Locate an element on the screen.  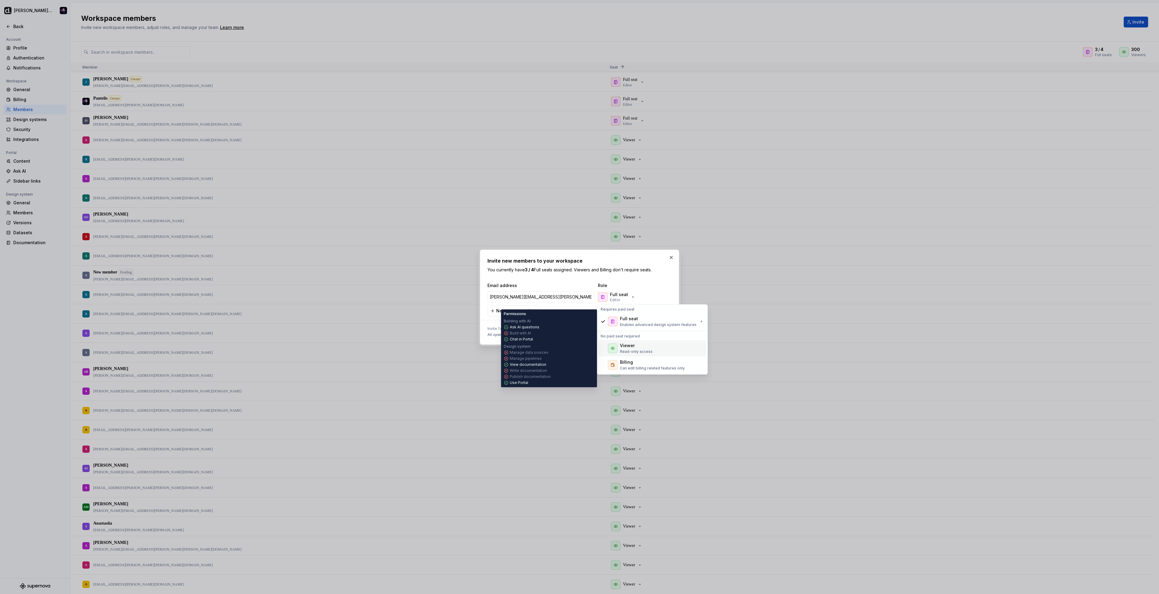
div: Billing is located at coordinates (626, 362).